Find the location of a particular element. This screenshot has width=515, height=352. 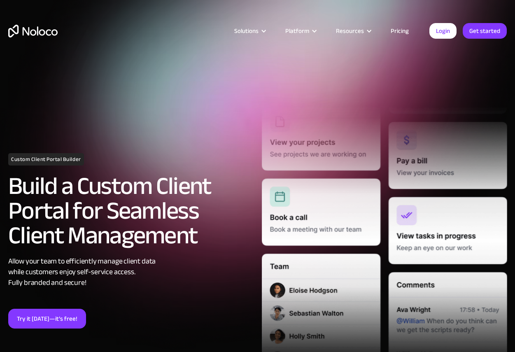

a: Login is located at coordinates (443, 31).